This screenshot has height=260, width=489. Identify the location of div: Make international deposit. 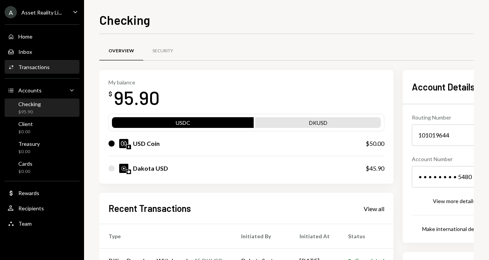
(454, 229).